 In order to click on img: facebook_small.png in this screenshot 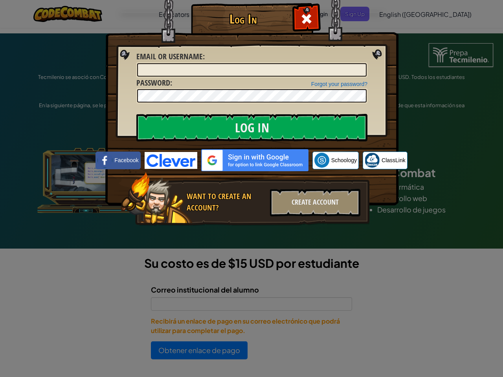, I will do `click(105, 160)`.